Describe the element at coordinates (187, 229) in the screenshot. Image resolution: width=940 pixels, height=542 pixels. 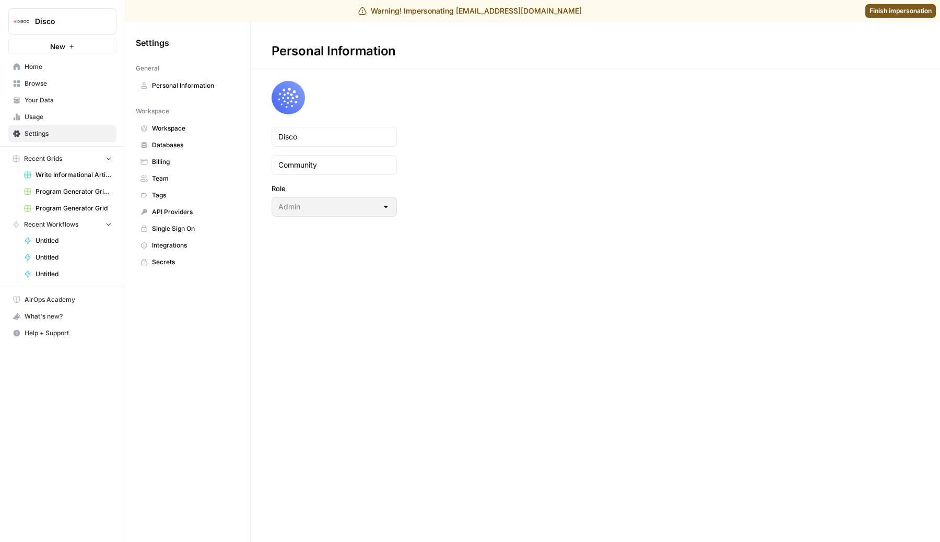
I see `a: Single Sign On` at that location.